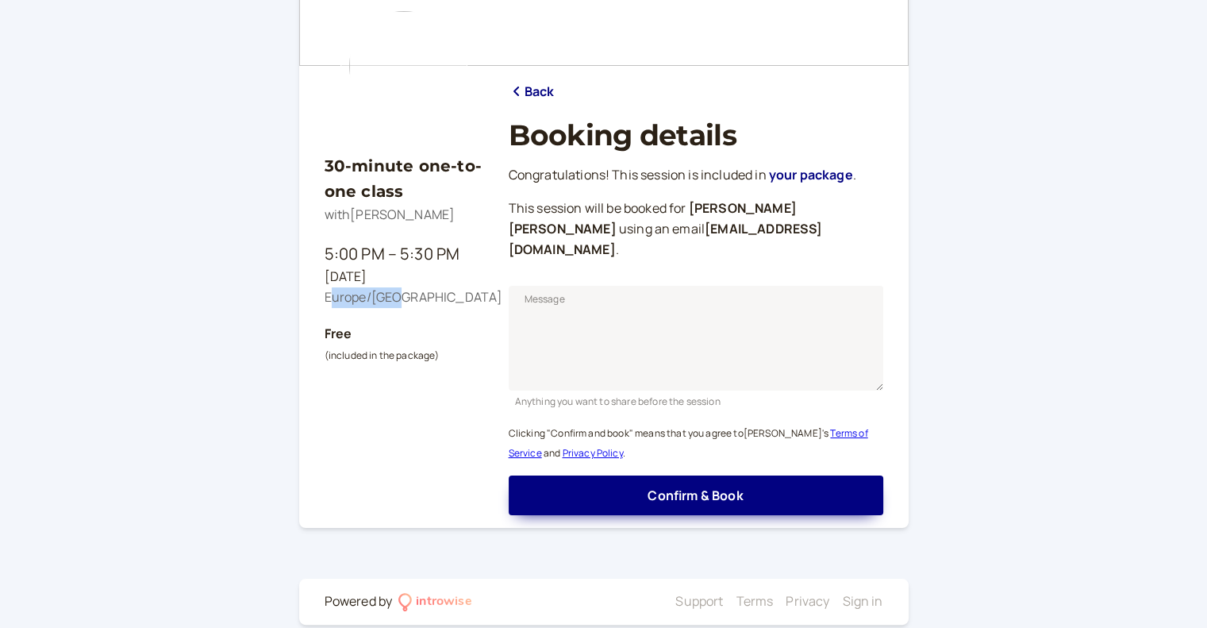  I want to click on span: Confirm & Book, so click(695, 495).